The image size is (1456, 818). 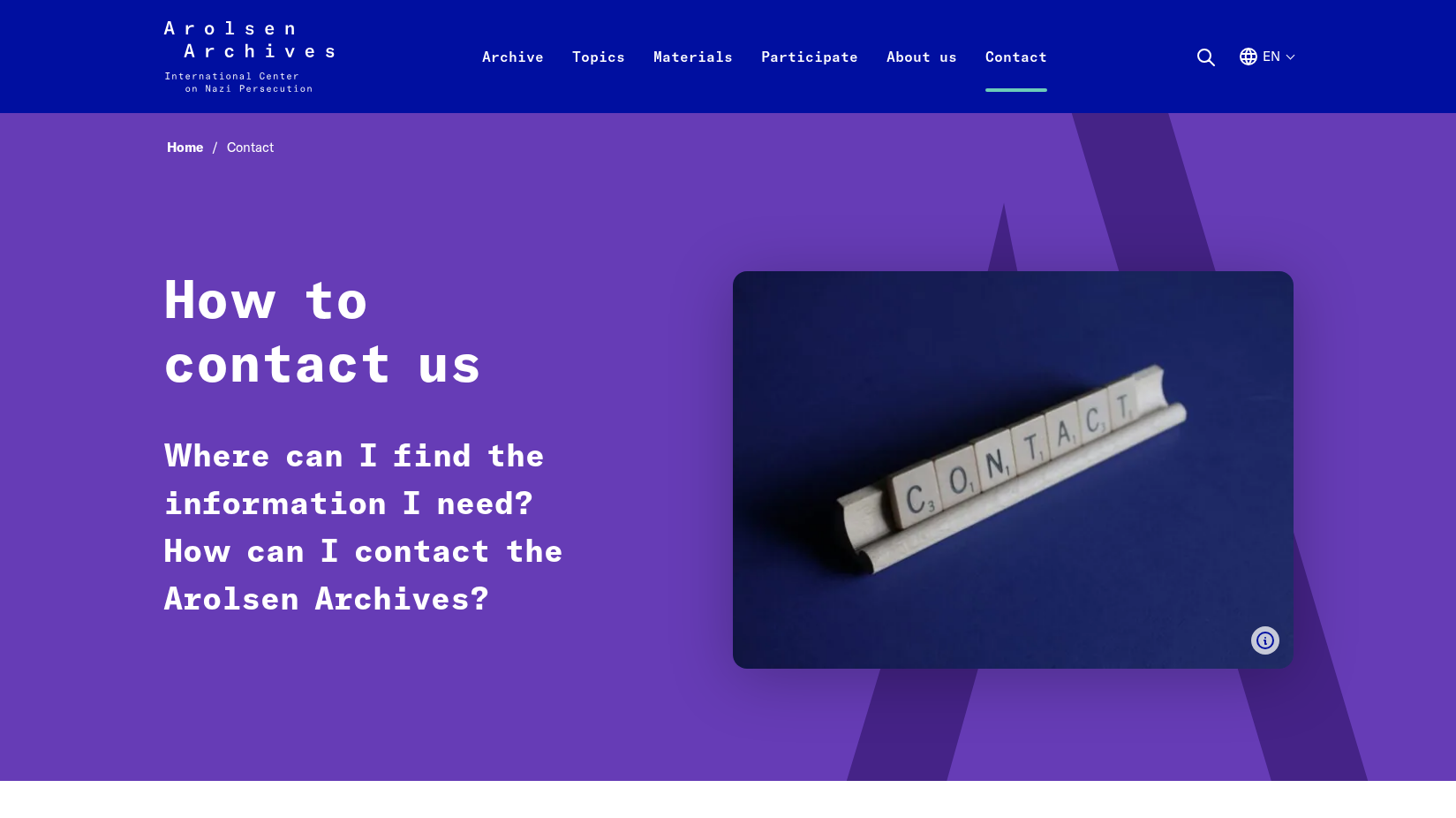 I want to click on strong: How to contact us, so click(x=322, y=334).